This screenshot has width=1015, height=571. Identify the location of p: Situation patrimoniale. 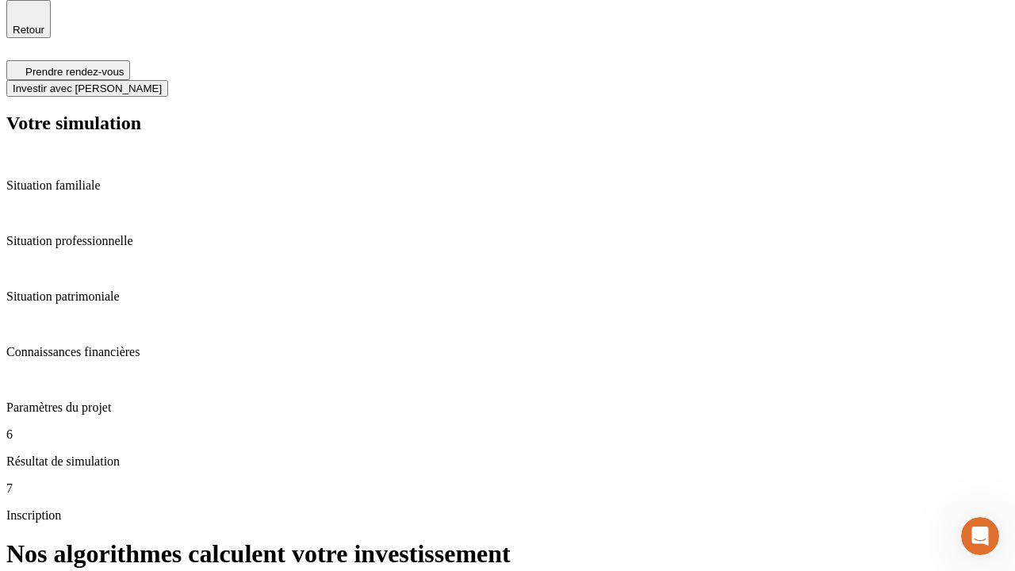
(507, 296).